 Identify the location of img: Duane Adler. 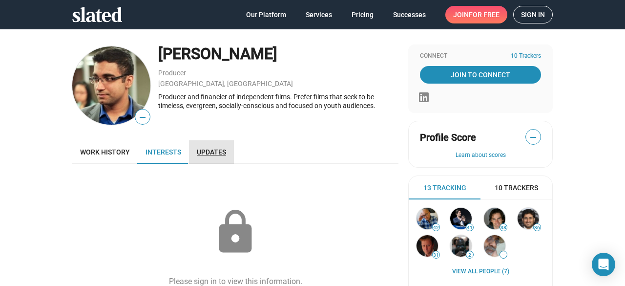
(427, 246).